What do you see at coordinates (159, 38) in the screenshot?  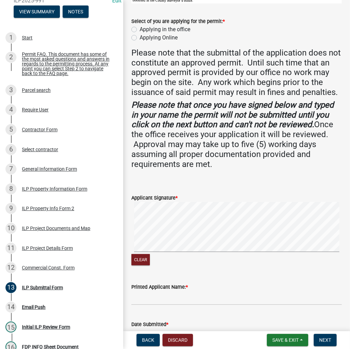 I see `label: Applying Online` at bounding box center [159, 38].